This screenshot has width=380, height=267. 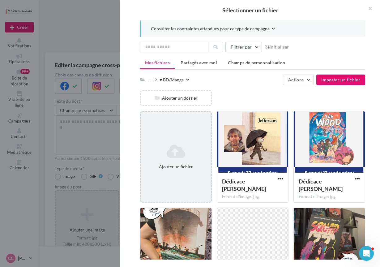 What do you see at coordinates (210, 29) in the screenshot?
I see `span: Consulter les contraintes attendues pour ce type de campagne` at bounding box center [210, 29].